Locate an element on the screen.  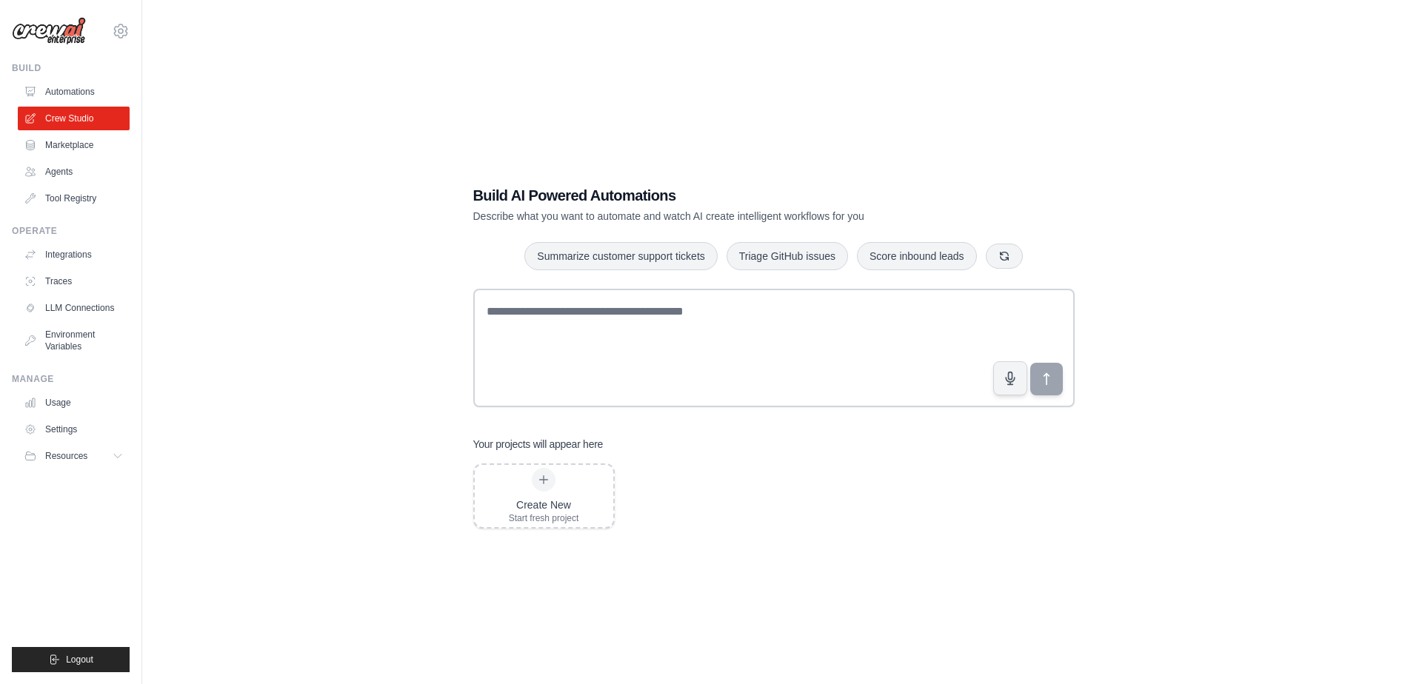
a: Integrations is located at coordinates (73, 255).